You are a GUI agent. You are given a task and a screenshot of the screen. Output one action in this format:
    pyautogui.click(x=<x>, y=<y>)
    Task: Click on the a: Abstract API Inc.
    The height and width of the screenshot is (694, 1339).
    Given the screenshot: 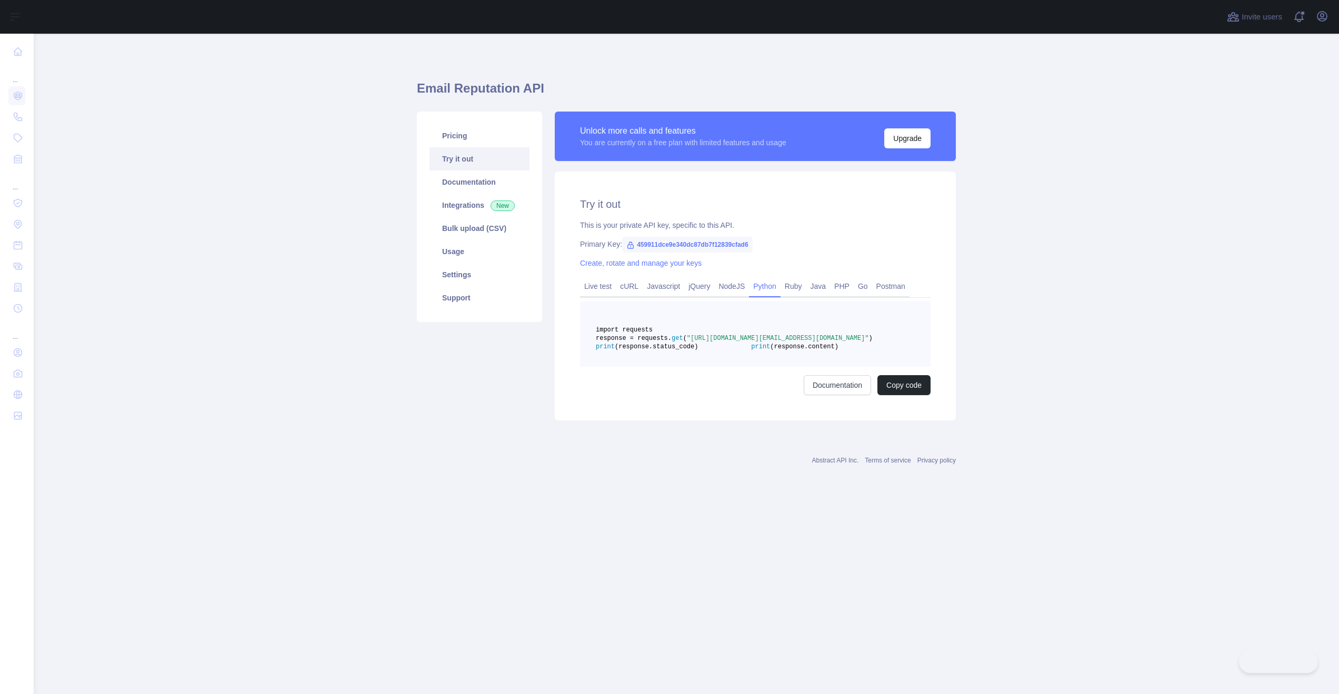 What is the action you would take?
    pyautogui.click(x=836, y=461)
    